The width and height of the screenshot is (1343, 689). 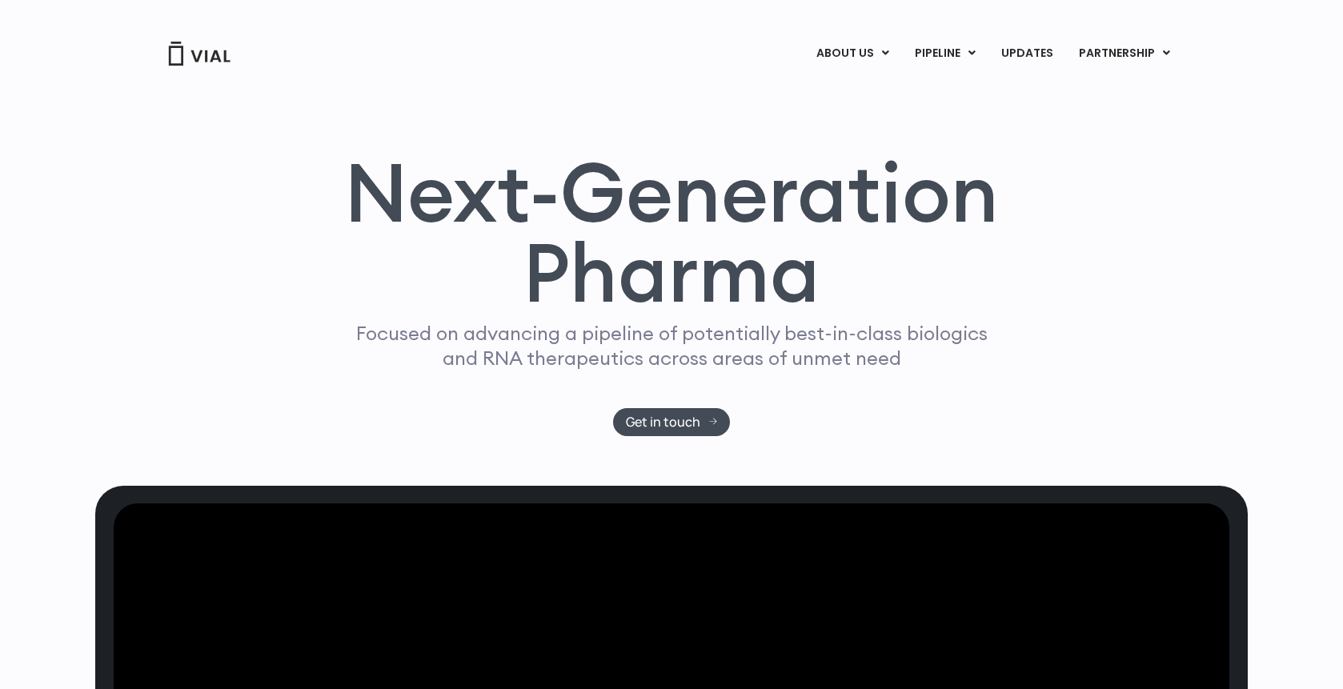 What do you see at coordinates (662, 422) in the screenshot?
I see `span: Get in touch` at bounding box center [662, 422].